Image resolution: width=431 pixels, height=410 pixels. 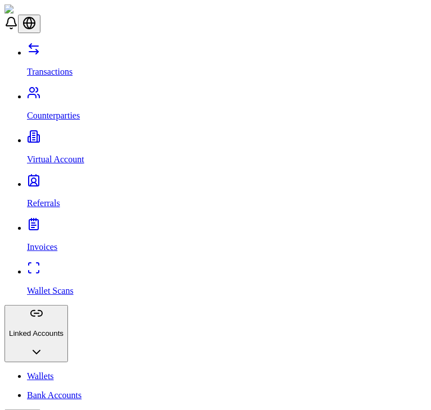 What do you see at coordinates (36, 333) in the screenshot?
I see `button: Linked Accounts` at bounding box center [36, 333].